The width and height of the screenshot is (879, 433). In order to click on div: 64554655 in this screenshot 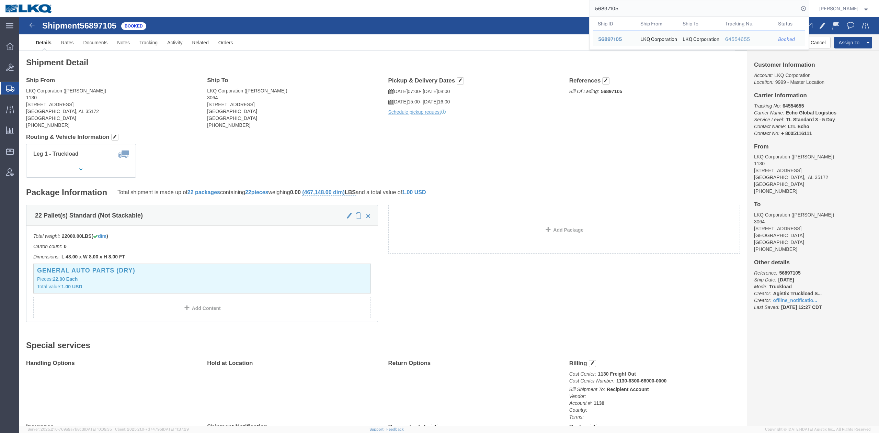, I will do `click(746, 39)`.